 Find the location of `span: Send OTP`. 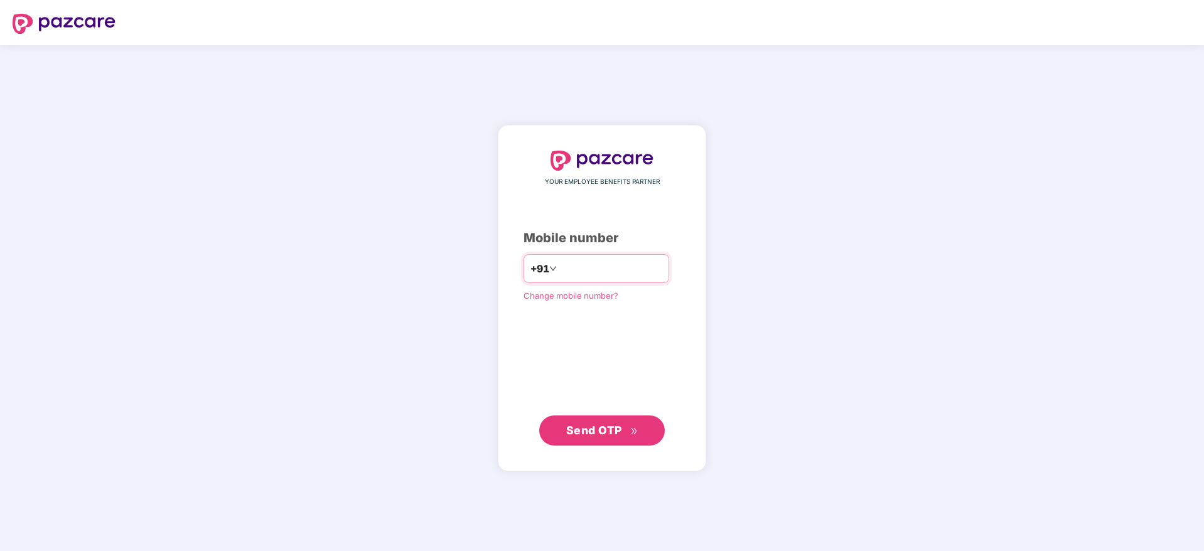

span: Send OTP is located at coordinates (594, 430).